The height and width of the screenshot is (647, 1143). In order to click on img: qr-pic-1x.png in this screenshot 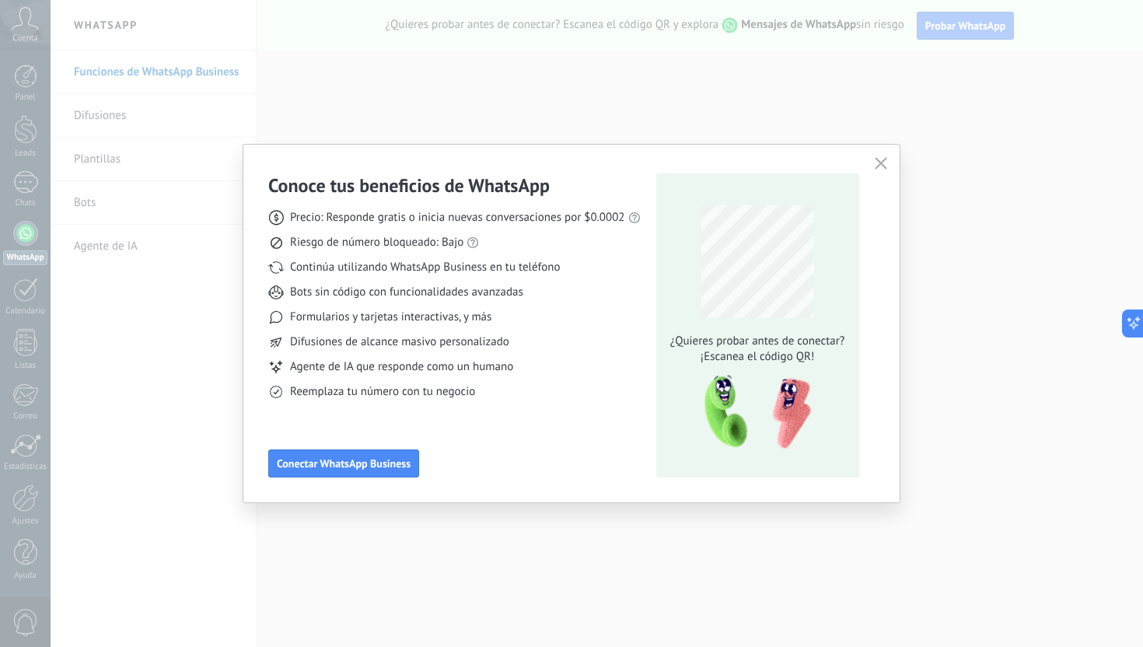, I will do `click(753, 412)`.